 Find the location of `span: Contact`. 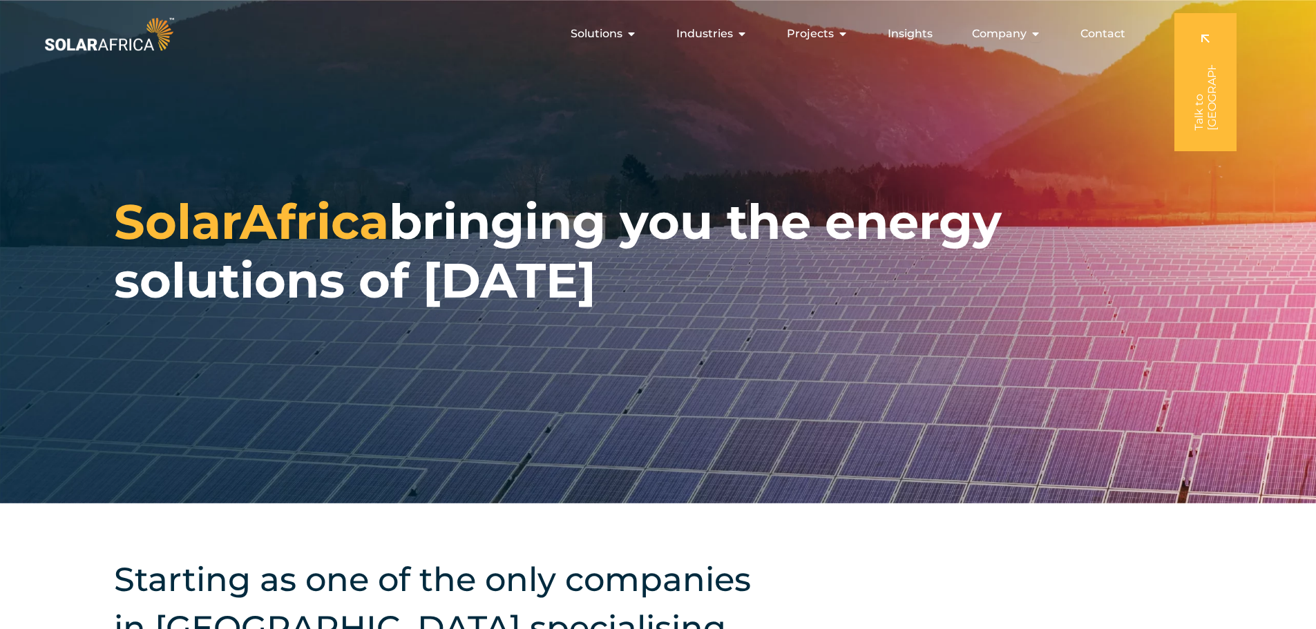

span: Contact is located at coordinates (1102, 34).